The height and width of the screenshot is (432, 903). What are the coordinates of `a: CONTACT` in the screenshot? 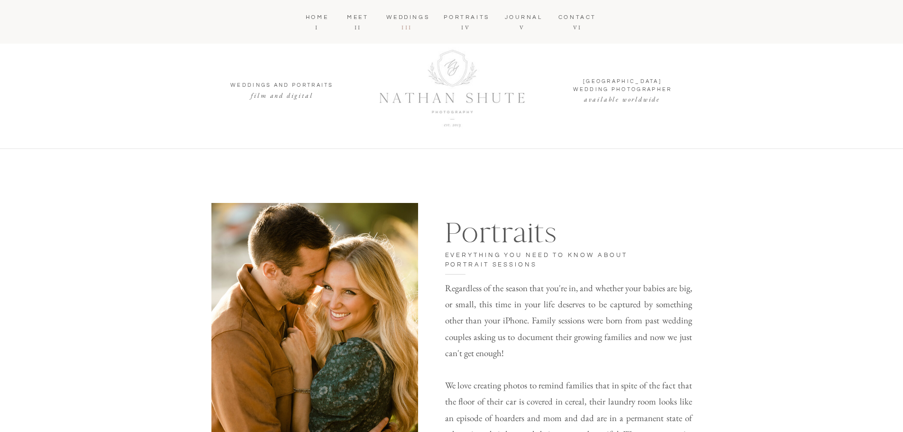 It's located at (577, 17).